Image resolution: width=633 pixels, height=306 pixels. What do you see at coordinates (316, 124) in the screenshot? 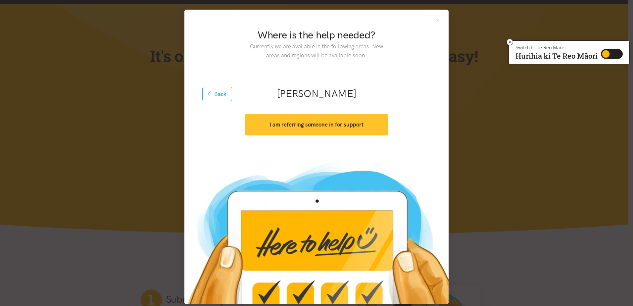
I see `button: I am referring someone in for support` at bounding box center [316, 124].